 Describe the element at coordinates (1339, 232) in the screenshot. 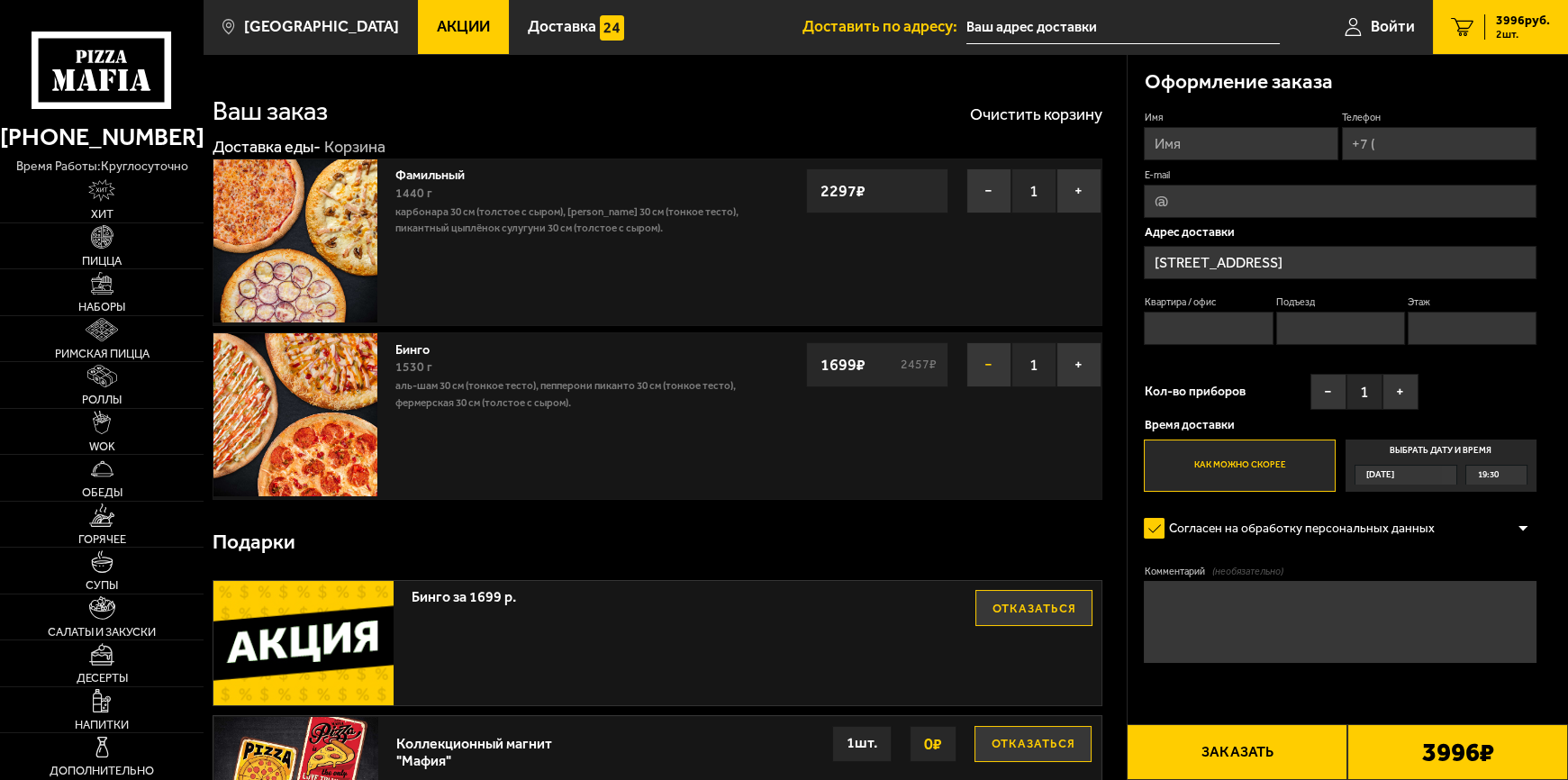

I see `p: Адрес доставки` at that location.